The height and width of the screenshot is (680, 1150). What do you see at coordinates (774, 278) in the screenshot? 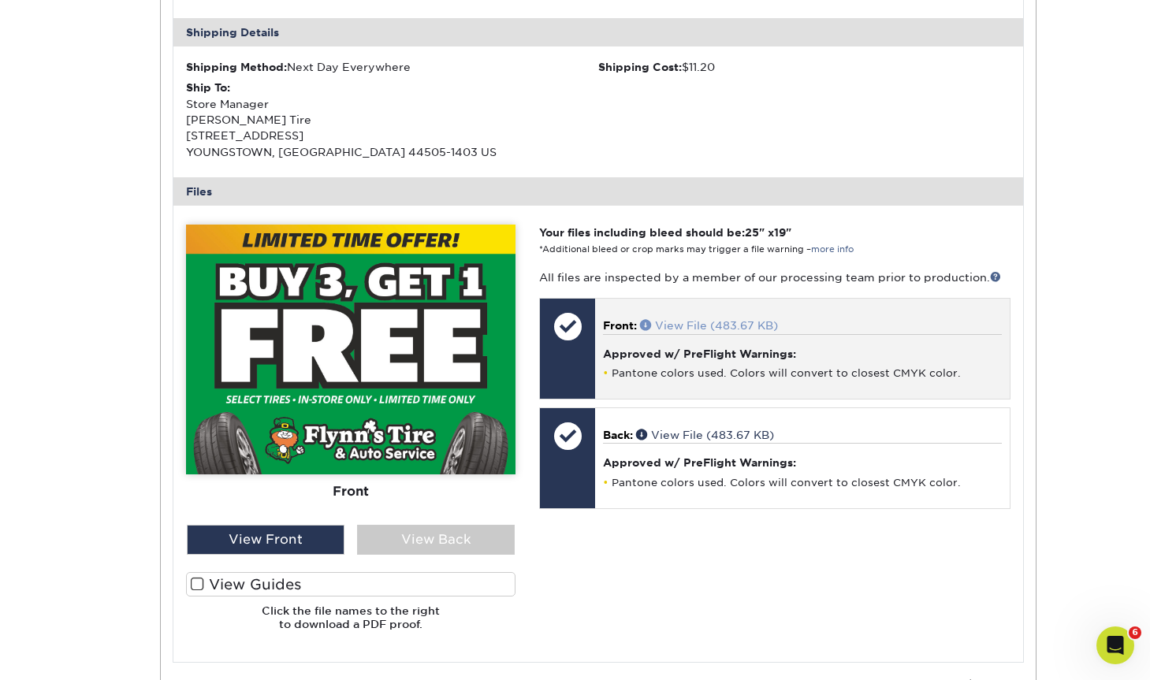
I see `p: All files are inspected by a member of our processing team prior to production.` at bounding box center [774, 278].